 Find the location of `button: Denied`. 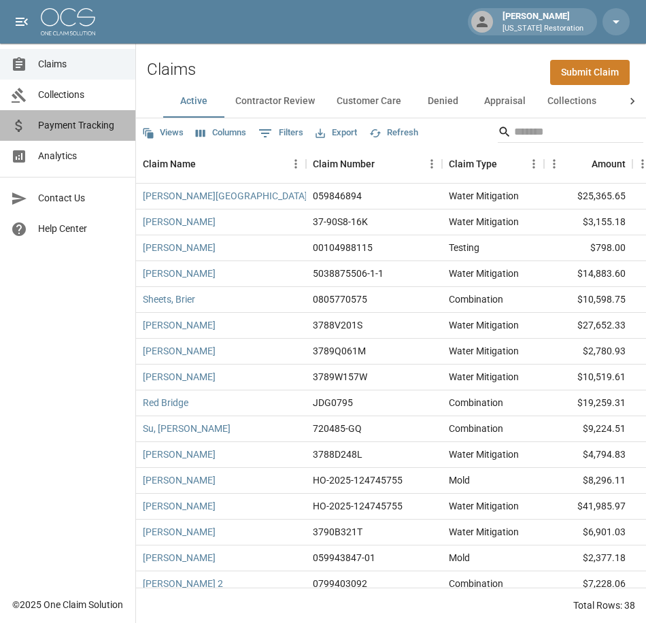

button: Denied is located at coordinates (443, 101).